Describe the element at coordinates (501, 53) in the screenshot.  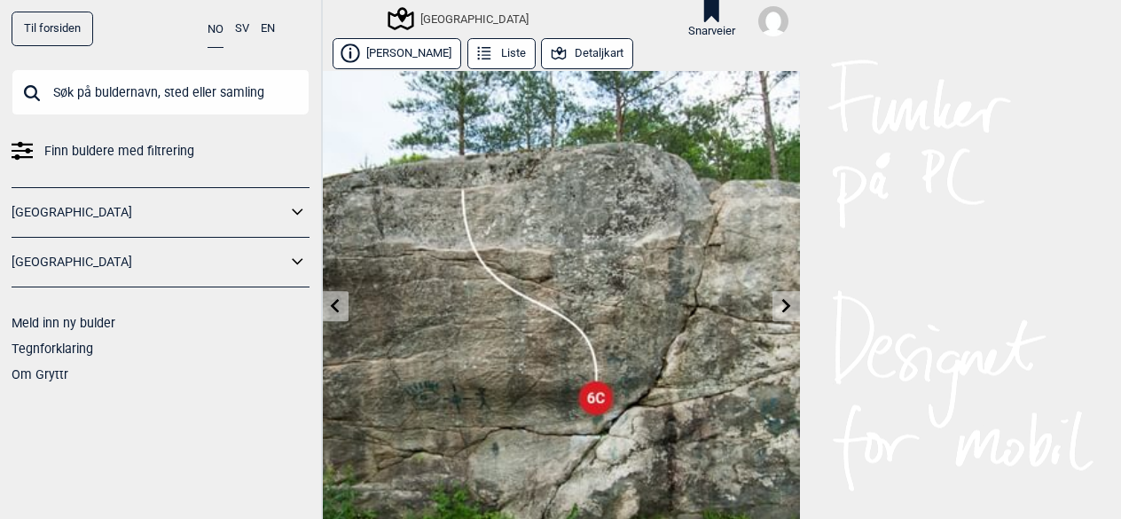
I see `button: Liste` at that location.